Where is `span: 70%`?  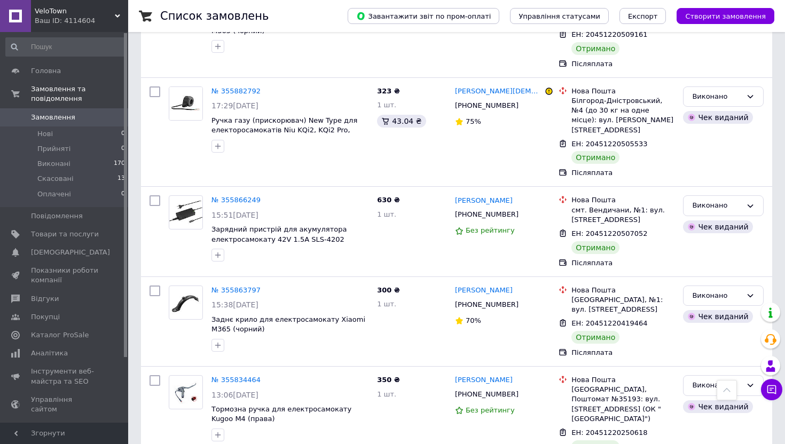 span: 70% is located at coordinates (473, 320).